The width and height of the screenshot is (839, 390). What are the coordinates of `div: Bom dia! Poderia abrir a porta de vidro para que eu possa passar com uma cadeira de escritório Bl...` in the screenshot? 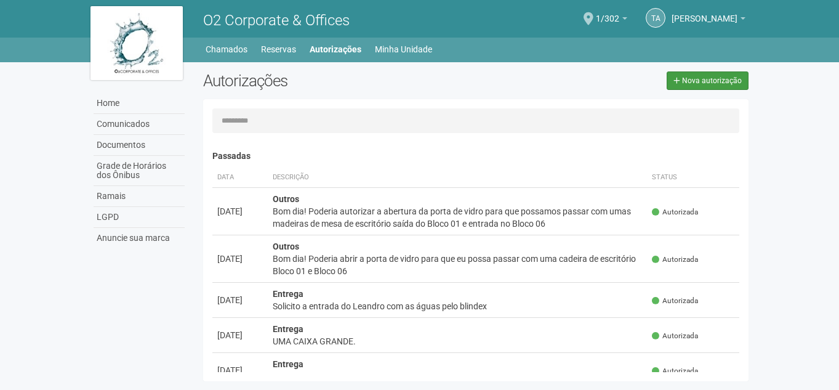 It's located at (458, 265).